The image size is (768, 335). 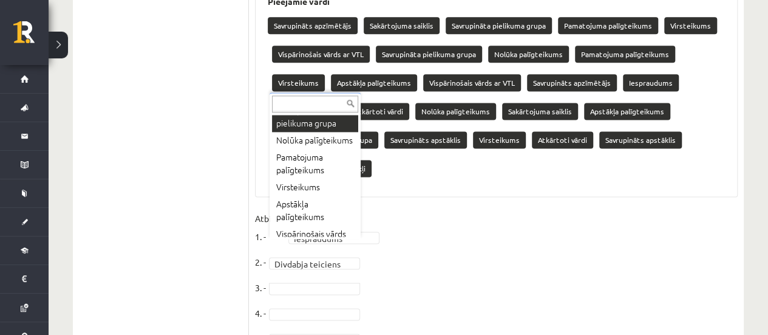 I want to click on div: Virsteikums, so click(x=315, y=187).